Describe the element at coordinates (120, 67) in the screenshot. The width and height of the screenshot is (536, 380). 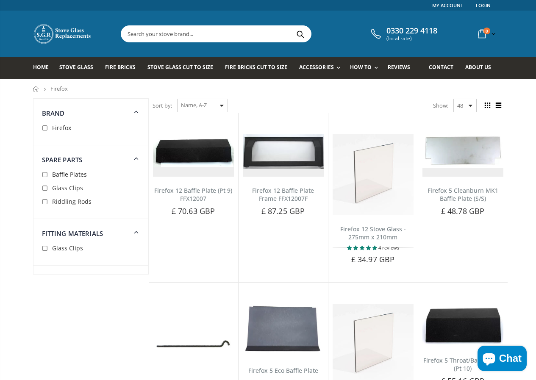
I see `span: Fire Bricks` at that location.